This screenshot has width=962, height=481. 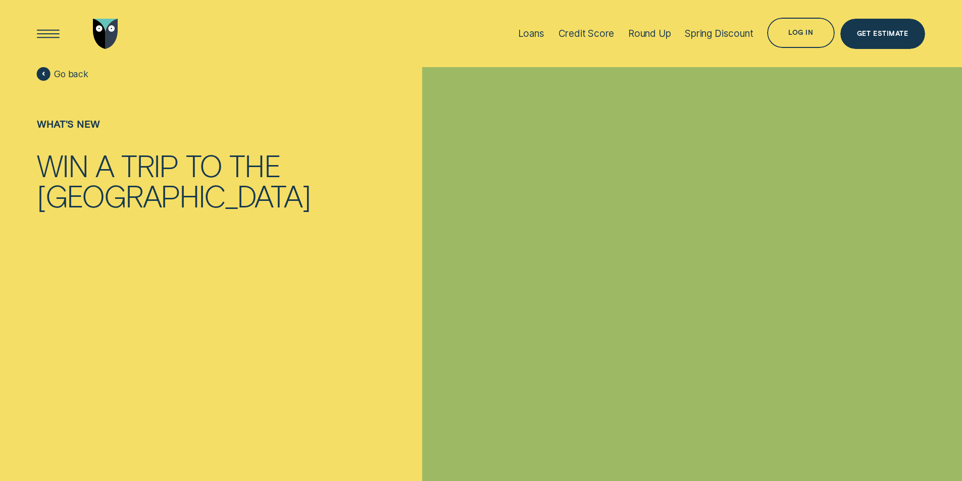 What do you see at coordinates (204, 165) in the screenshot?
I see `div: to` at bounding box center [204, 165].